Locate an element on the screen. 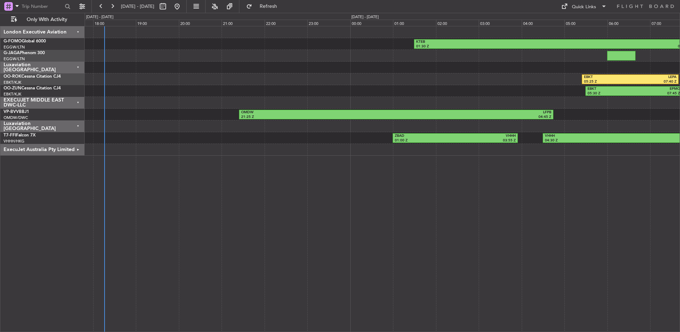 The image size is (680, 332). span: G-FOMO is located at coordinates (12, 41).